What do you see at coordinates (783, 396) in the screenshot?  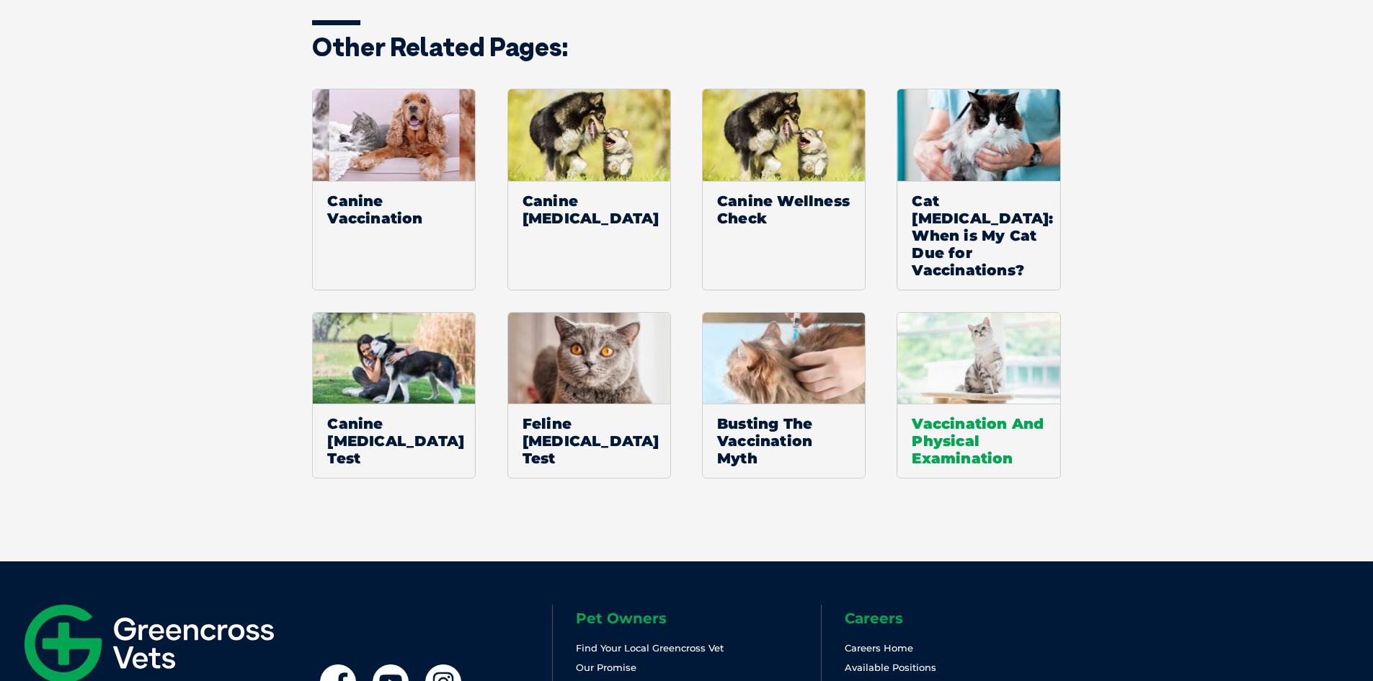 I see `a: Busting The Vaccination Myth` at bounding box center [783, 396].